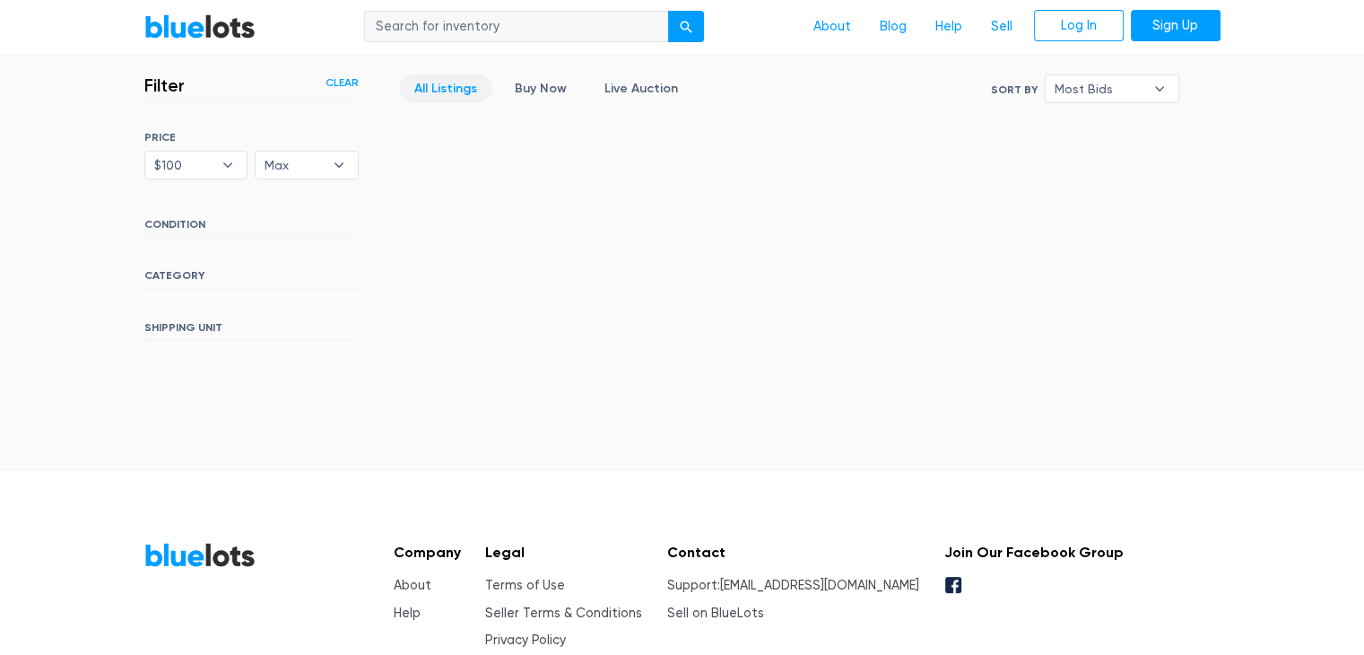  What do you see at coordinates (251, 228) in the screenshot?
I see `h6: CONDITION` at bounding box center [251, 228].